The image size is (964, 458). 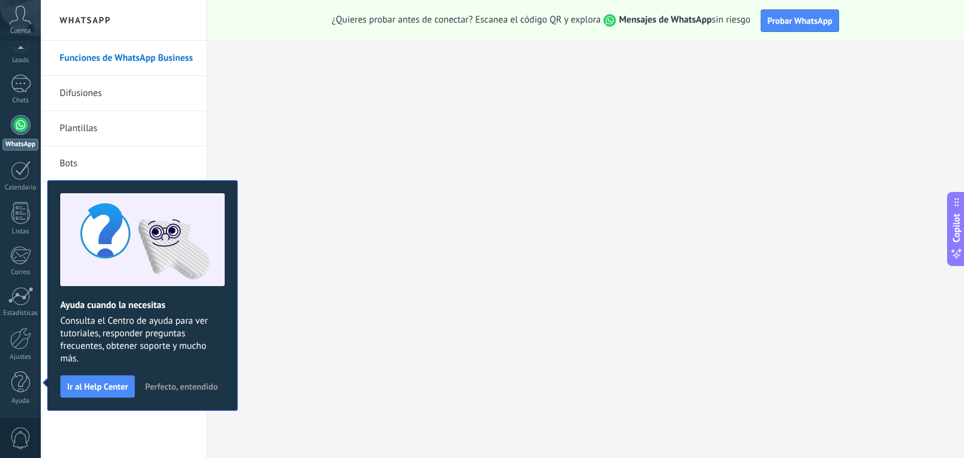 I want to click on div: WhatsApp, so click(x=20, y=144).